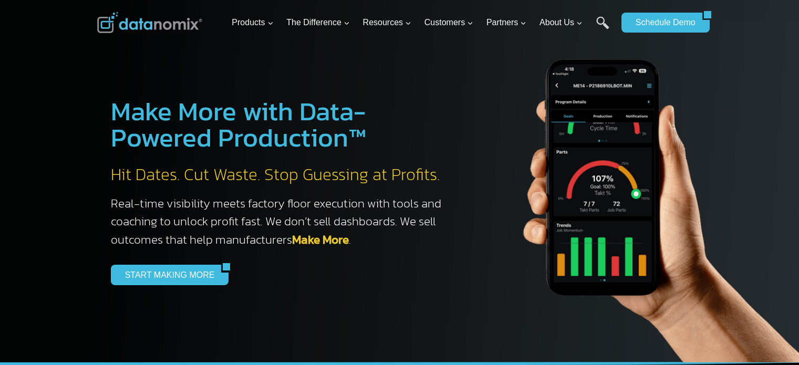  I want to click on h1: Make More with Data-Powered Production™, so click(281, 124).